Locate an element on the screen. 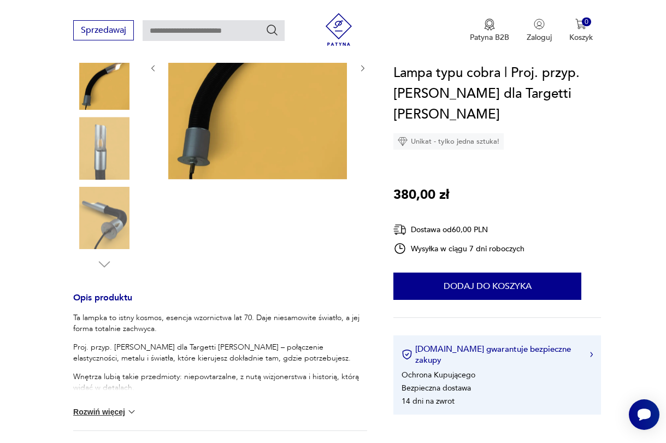 The height and width of the screenshot is (443, 666). li: Ochrona Kupującego is located at coordinates (438, 375).